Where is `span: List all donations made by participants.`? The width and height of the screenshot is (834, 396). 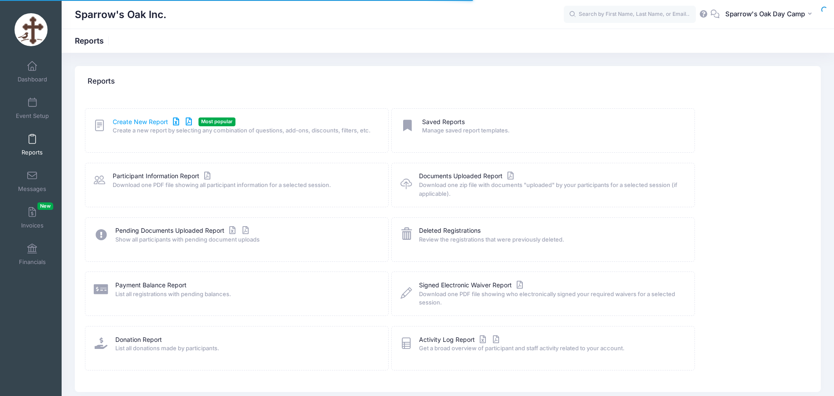
span: List all donations made by participants. is located at coordinates (246, 349).